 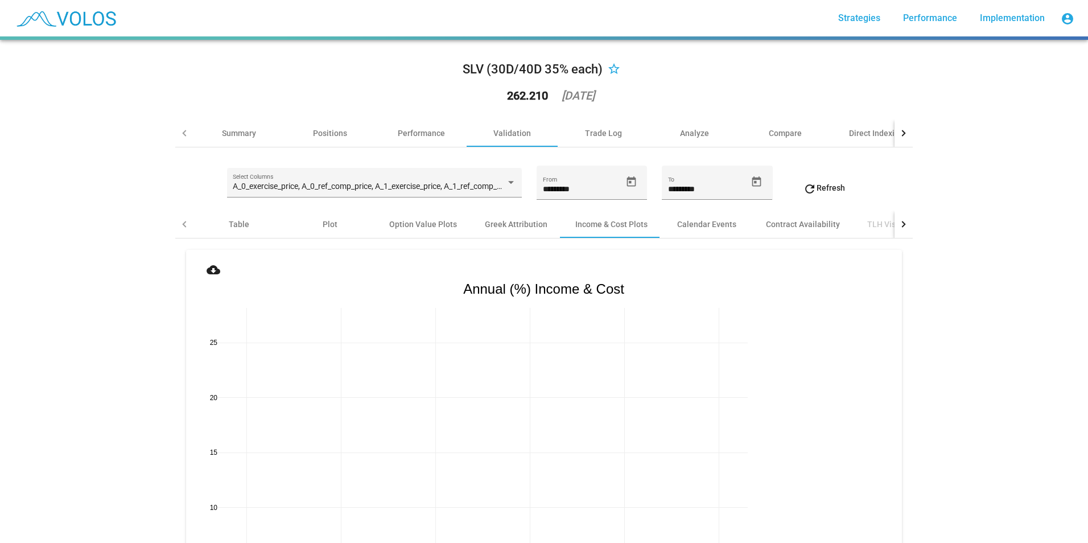 What do you see at coordinates (859, 18) in the screenshot?
I see `span: Strategies` at bounding box center [859, 18].